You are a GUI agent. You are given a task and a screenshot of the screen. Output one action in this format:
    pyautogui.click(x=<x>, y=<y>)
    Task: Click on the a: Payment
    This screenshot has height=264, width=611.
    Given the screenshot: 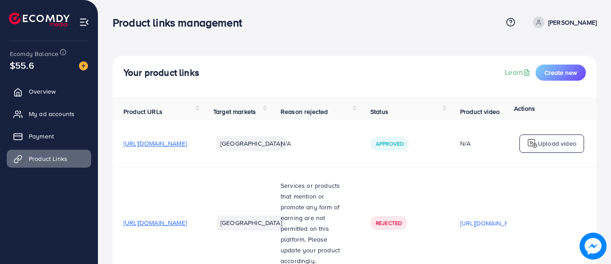 What is the action you would take?
    pyautogui.click(x=49, y=136)
    